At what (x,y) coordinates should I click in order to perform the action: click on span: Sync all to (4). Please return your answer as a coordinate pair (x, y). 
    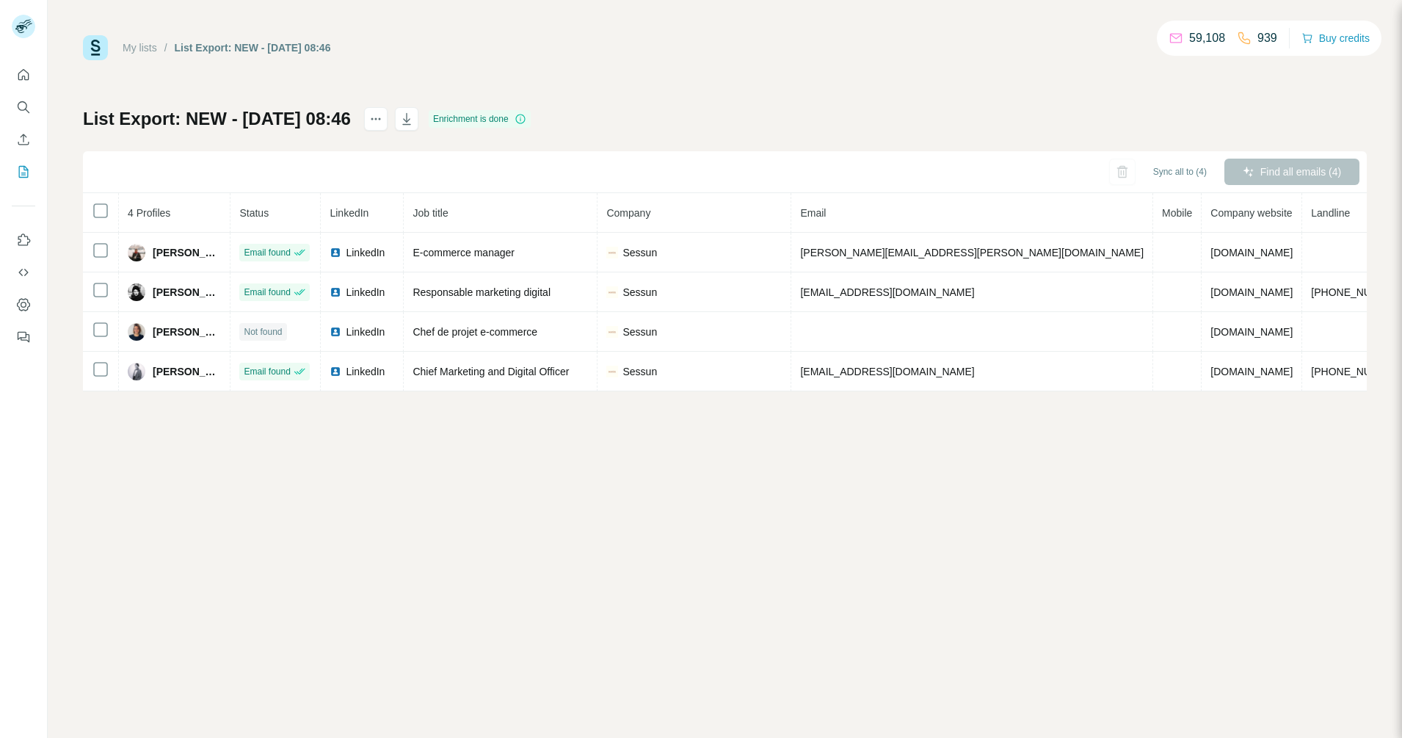
    Looking at the image, I should click on (1179, 172).